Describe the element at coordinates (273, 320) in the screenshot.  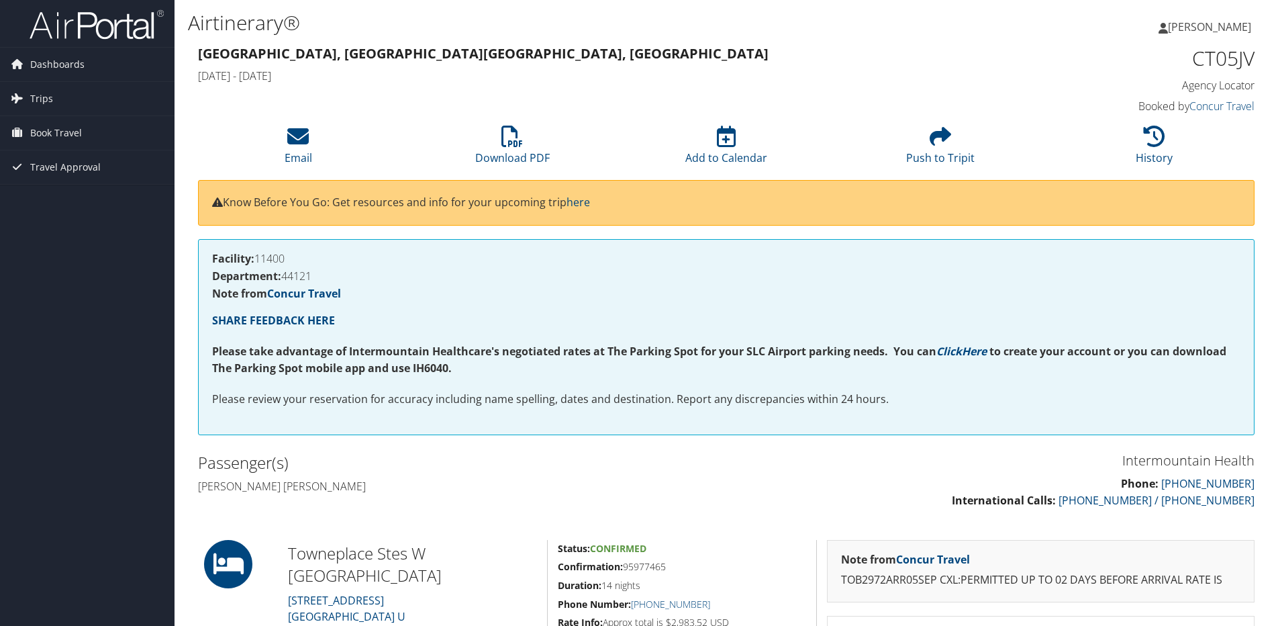
I see `a: SHARE FEEDBACK HERE` at that location.